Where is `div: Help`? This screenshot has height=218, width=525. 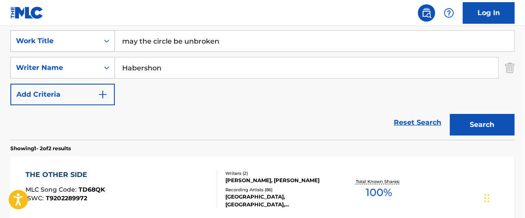 div: Help is located at coordinates (449, 13).